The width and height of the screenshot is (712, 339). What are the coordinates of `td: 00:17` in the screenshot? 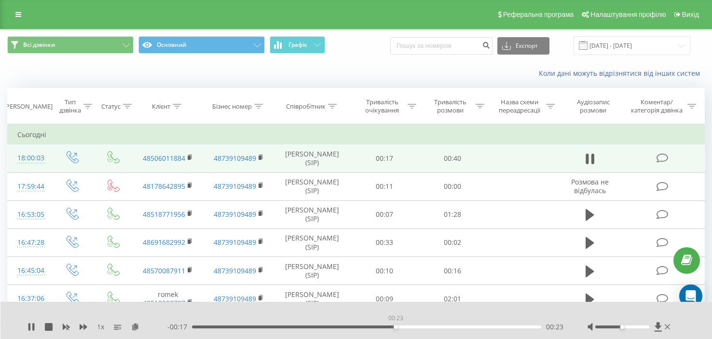 It's located at (384, 158).